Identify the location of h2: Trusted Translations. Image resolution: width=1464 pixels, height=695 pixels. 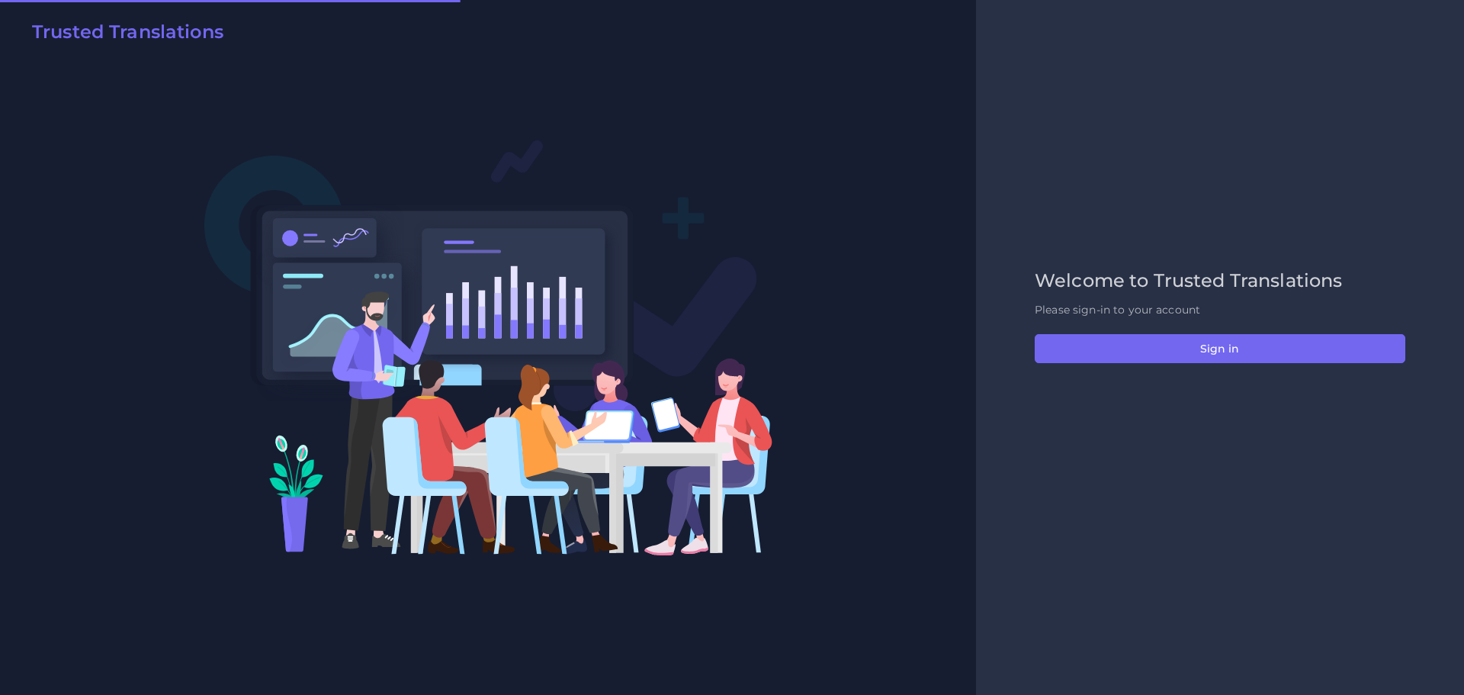
(127, 32).